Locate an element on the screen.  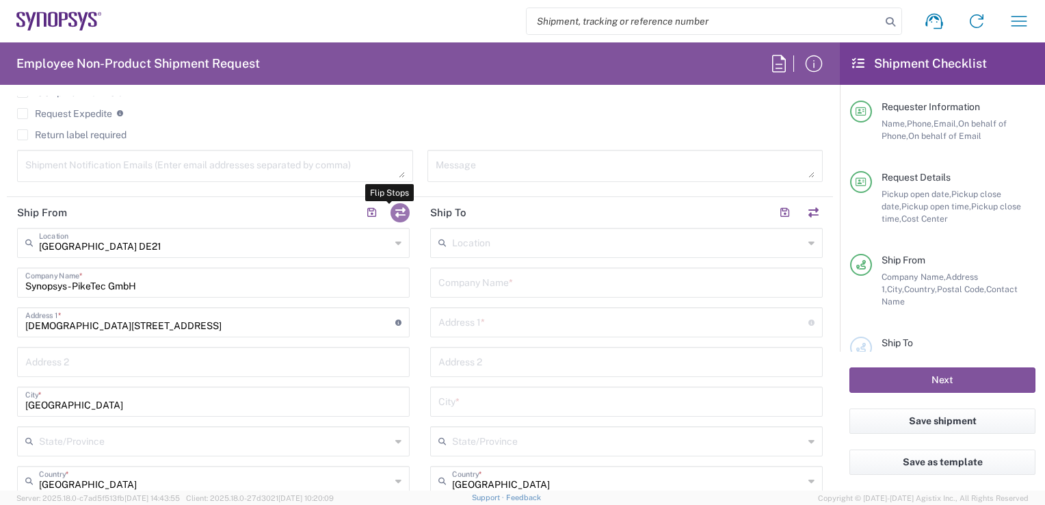
span: Name, is located at coordinates (894, 123).